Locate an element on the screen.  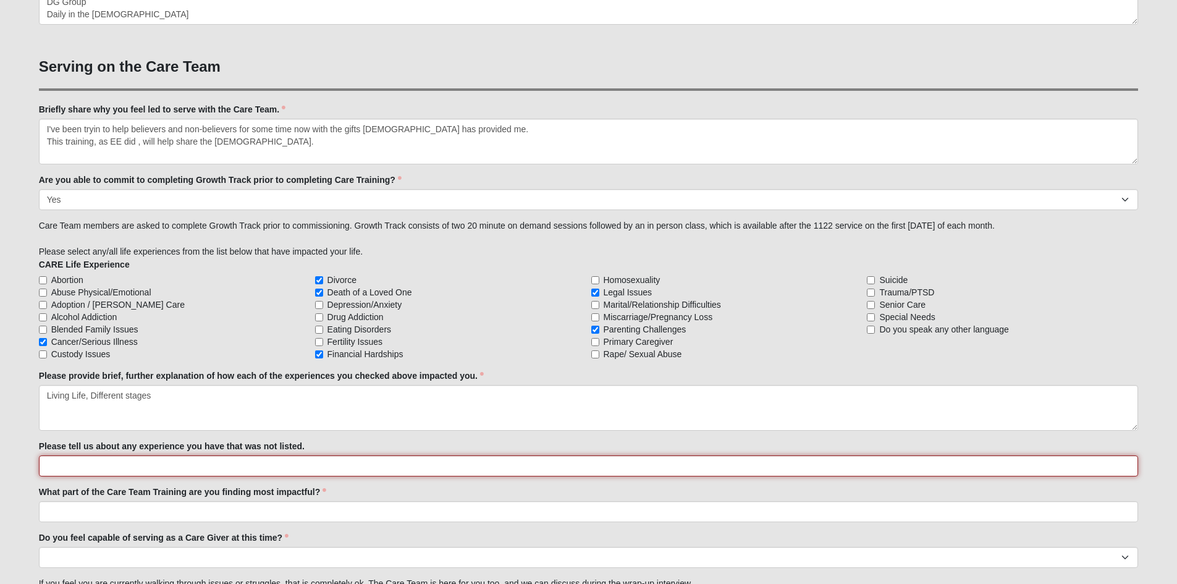
label: Briefly share why you feel led to serve with the Care Team. is located at coordinates (163, 109).